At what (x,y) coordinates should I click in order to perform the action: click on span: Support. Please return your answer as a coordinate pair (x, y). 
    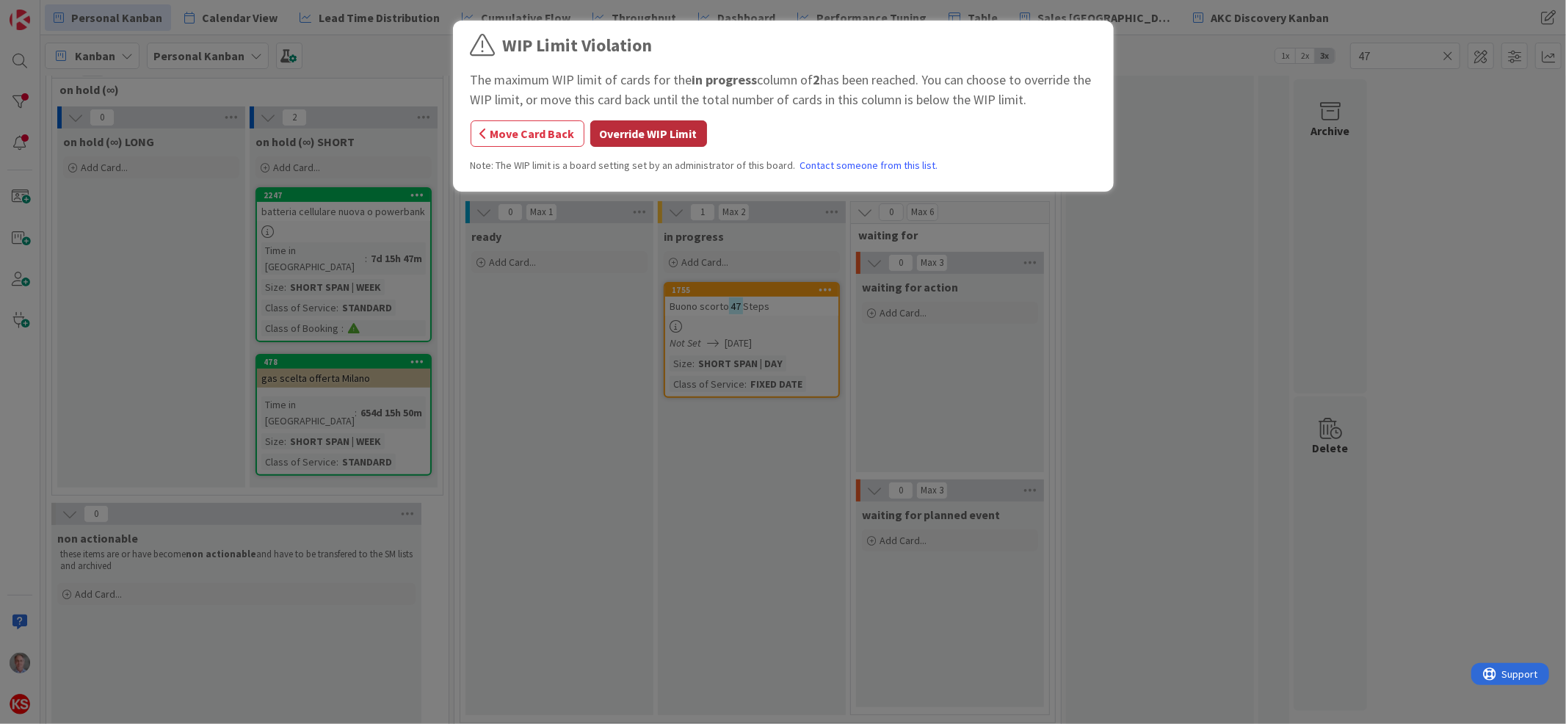
    Looking at the image, I should click on (48, 11).